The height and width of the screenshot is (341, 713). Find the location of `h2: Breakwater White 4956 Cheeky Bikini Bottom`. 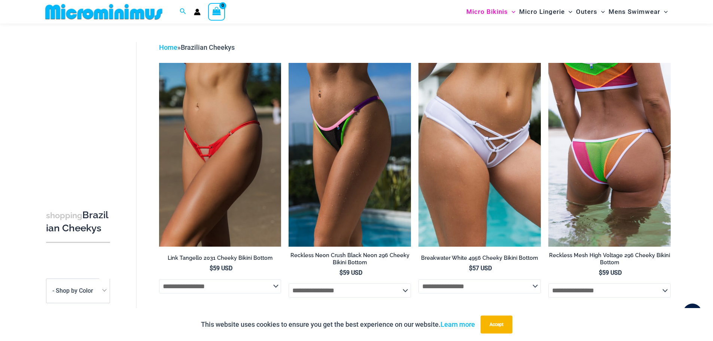

h2: Breakwater White 4956 Cheeky Bikini Bottom is located at coordinates (479, 258).